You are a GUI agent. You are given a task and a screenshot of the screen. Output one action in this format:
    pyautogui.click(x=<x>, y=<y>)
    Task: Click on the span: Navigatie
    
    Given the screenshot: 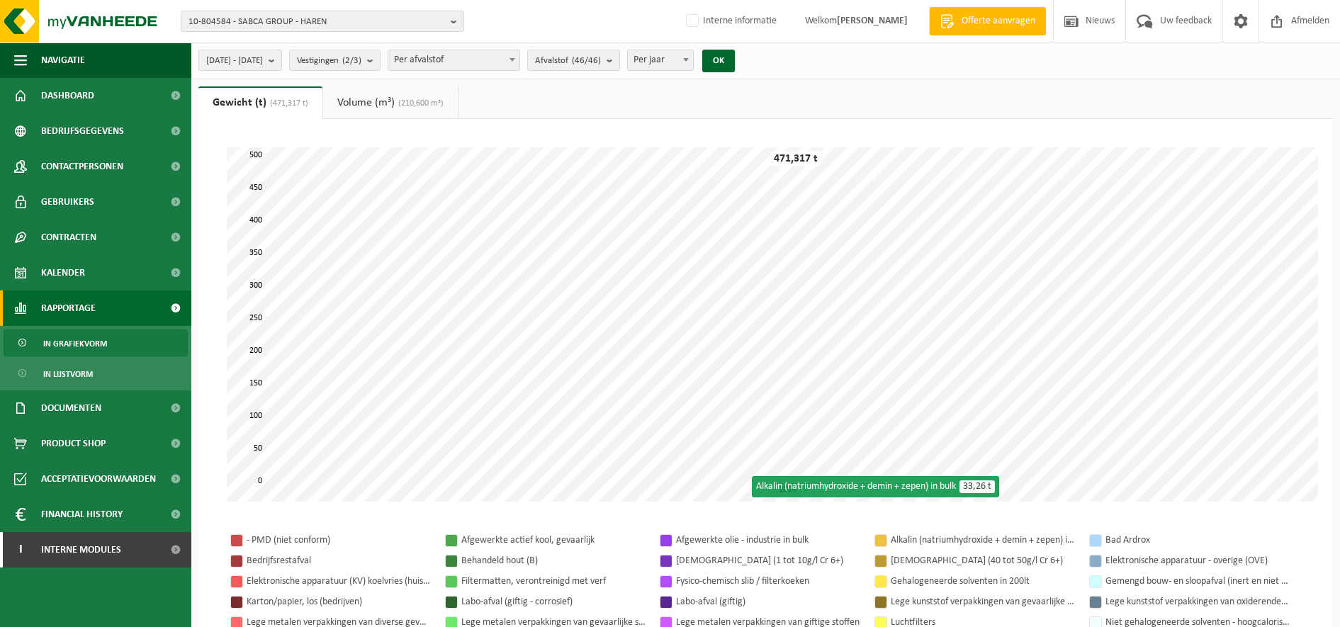 What is the action you would take?
    pyautogui.click(x=63, y=60)
    